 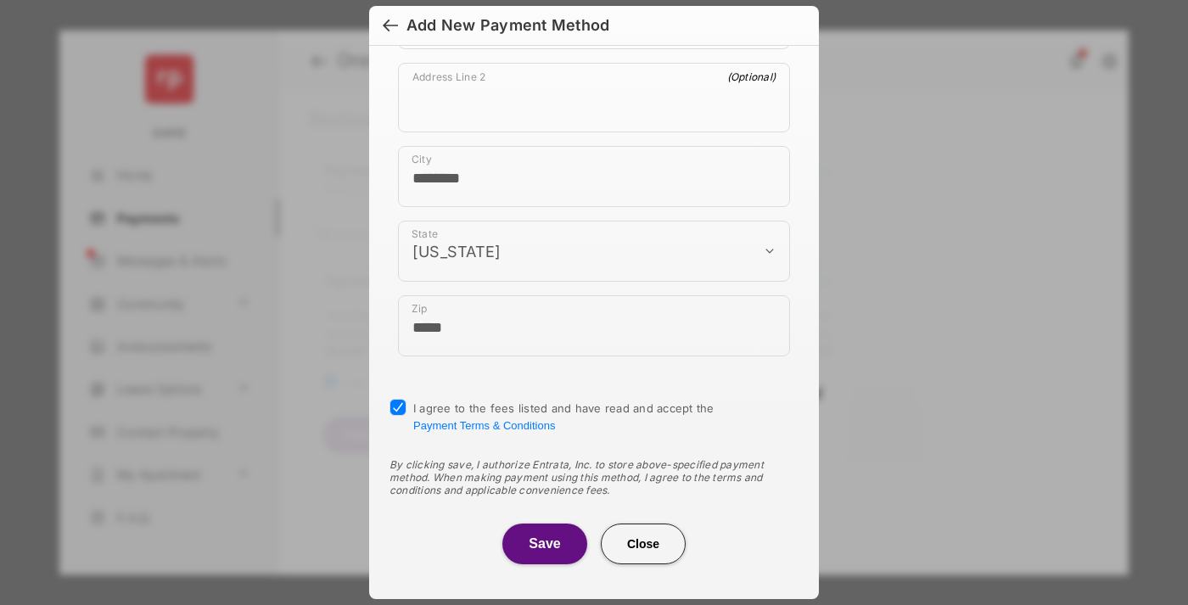 What do you see at coordinates (507, 25) in the screenshot?
I see `div: Add New Payment Method` at bounding box center [507, 25].